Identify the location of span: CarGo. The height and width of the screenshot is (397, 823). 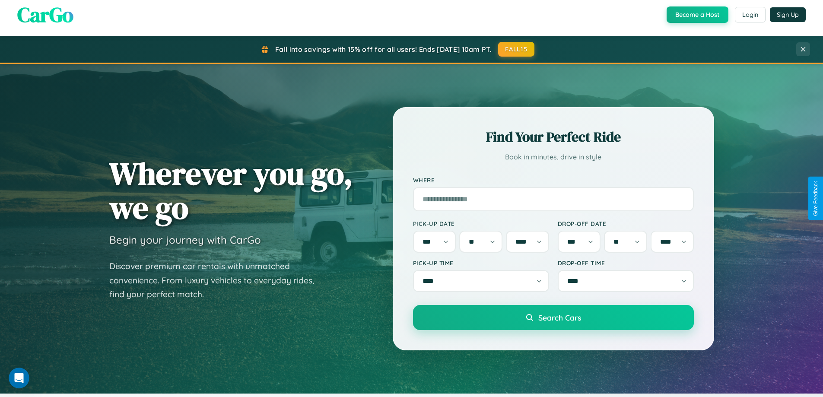
(45, 15).